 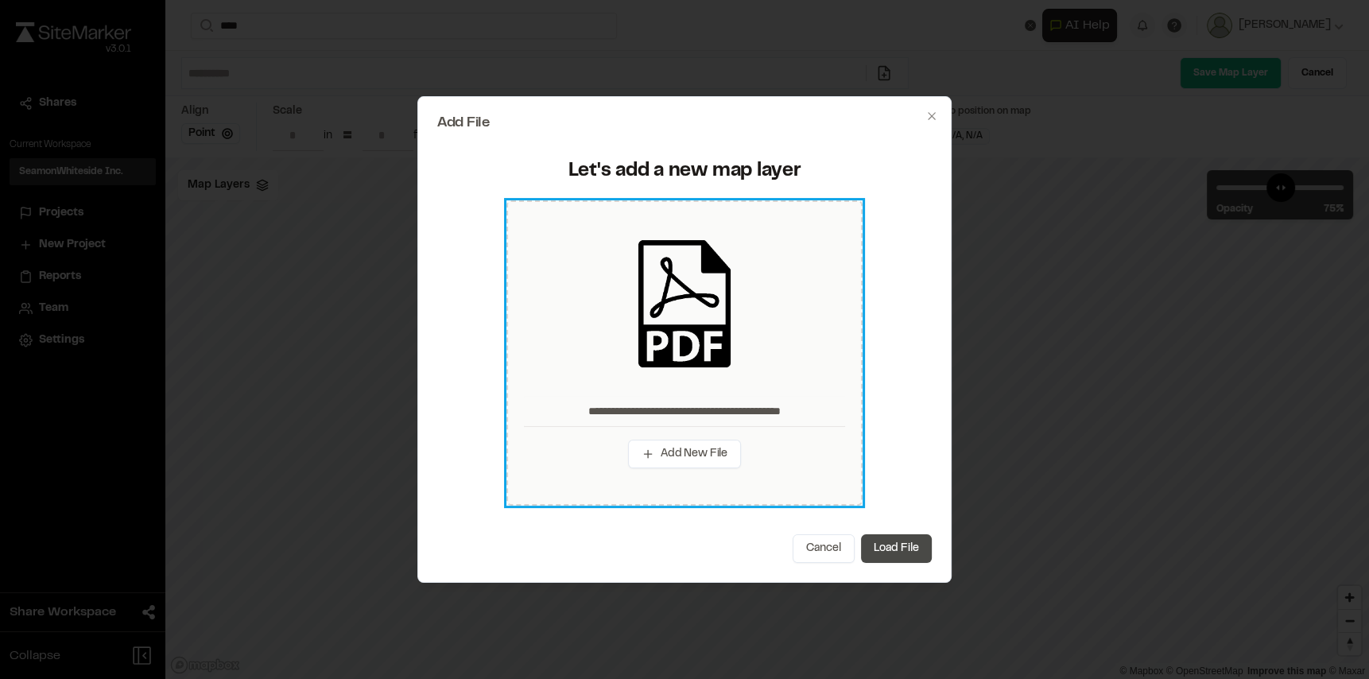 What do you see at coordinates (684, 123) in the screenshot?
I see `h2: Add File` at bounding box center [684, 123].